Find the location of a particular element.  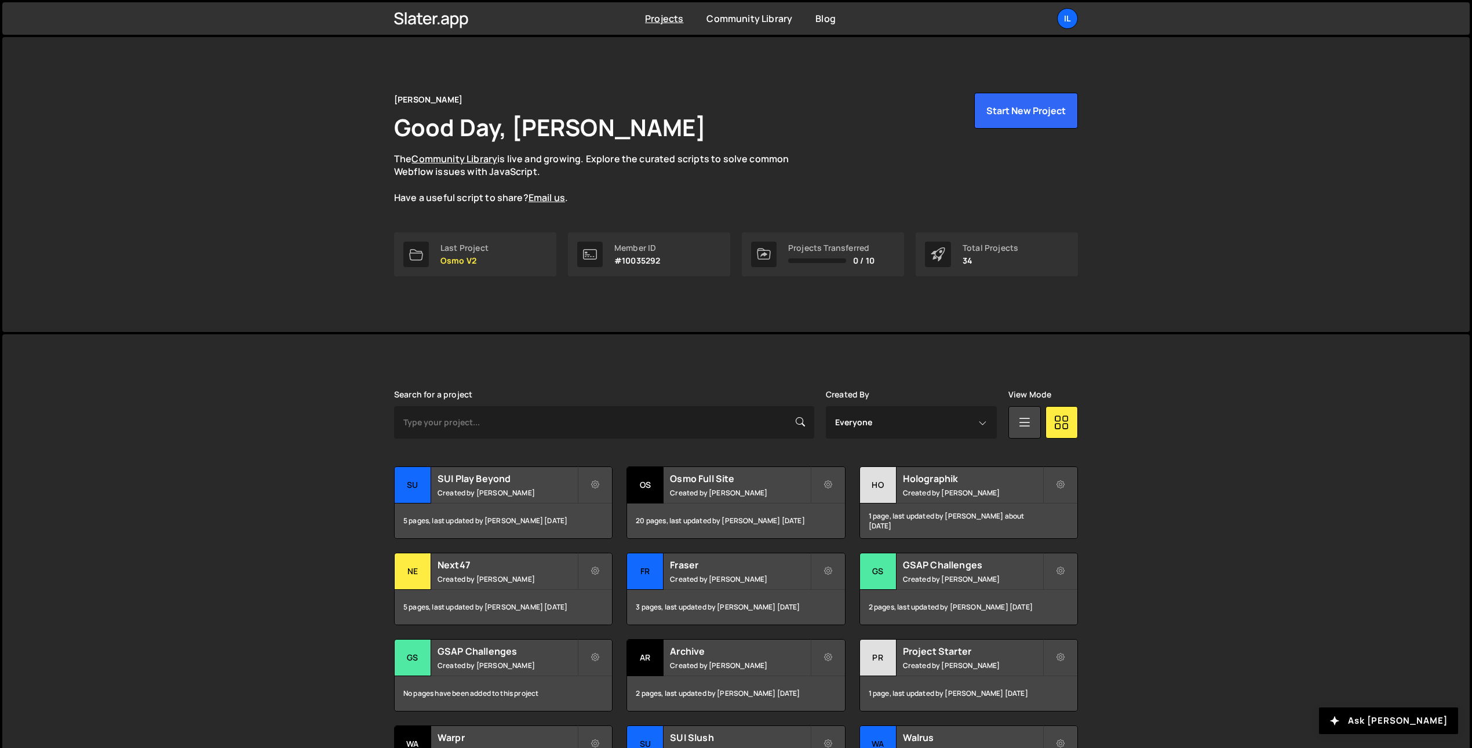

div: Os is located at coordinates (645, 485).